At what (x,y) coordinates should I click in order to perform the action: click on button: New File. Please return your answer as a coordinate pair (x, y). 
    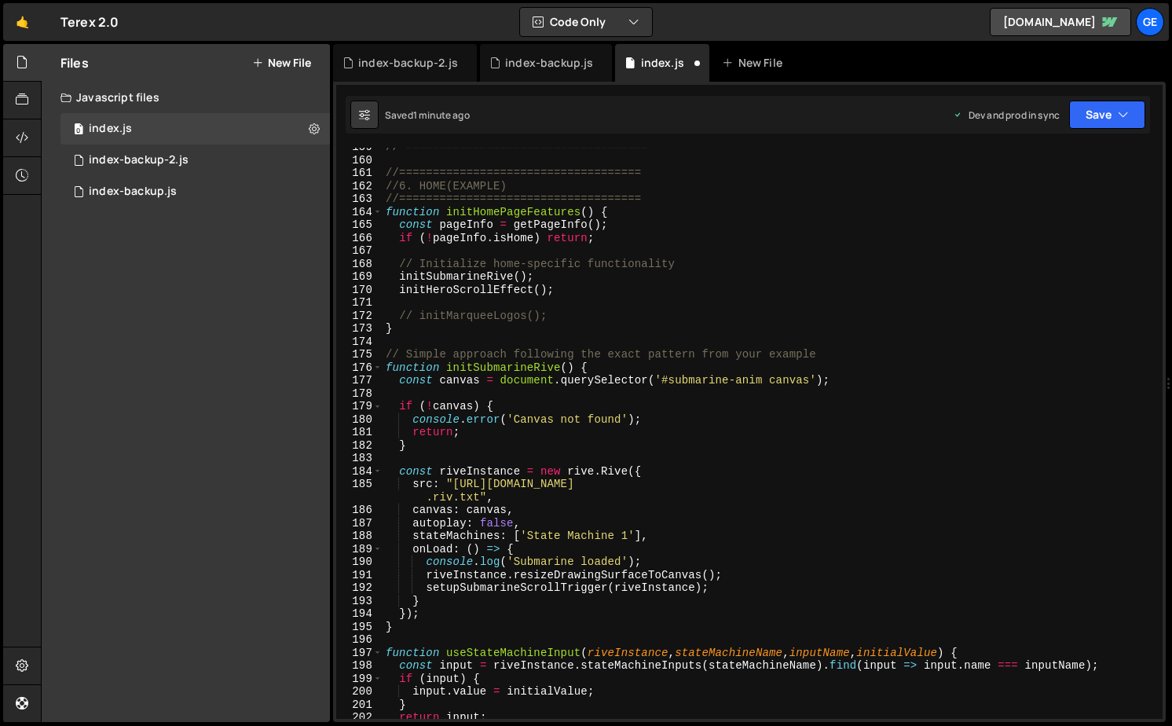
    Looking at the image, I should click on (281, 63).